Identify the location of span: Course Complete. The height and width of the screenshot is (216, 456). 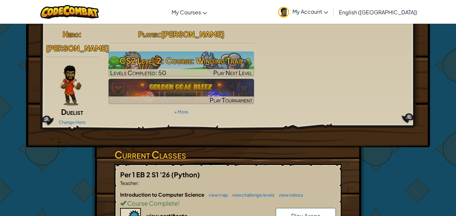
(152, 203).